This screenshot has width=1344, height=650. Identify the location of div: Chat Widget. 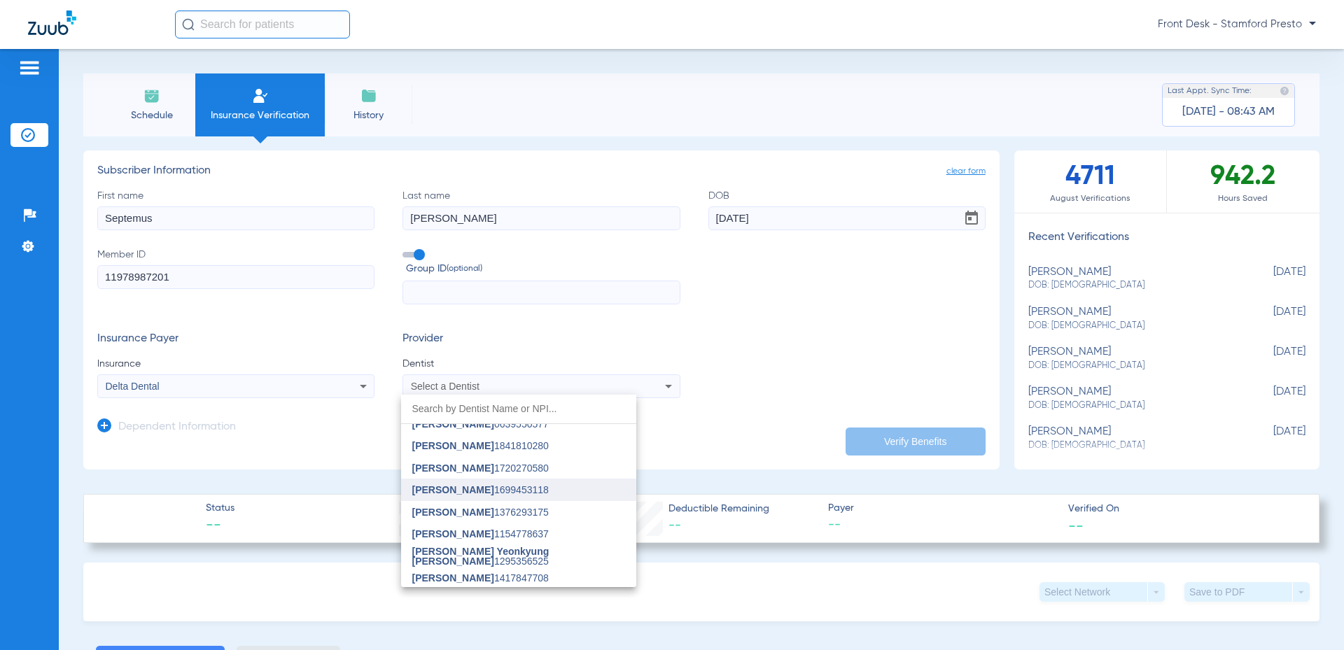
(1309, 617).